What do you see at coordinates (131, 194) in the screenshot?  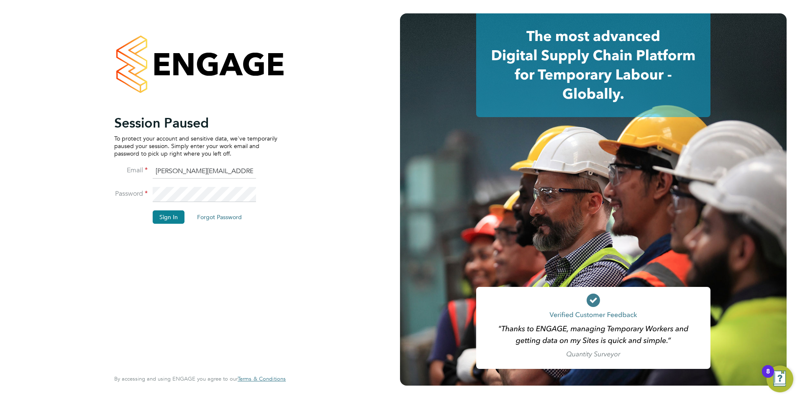 I see `label: Password` at bounding box center [131, 194].